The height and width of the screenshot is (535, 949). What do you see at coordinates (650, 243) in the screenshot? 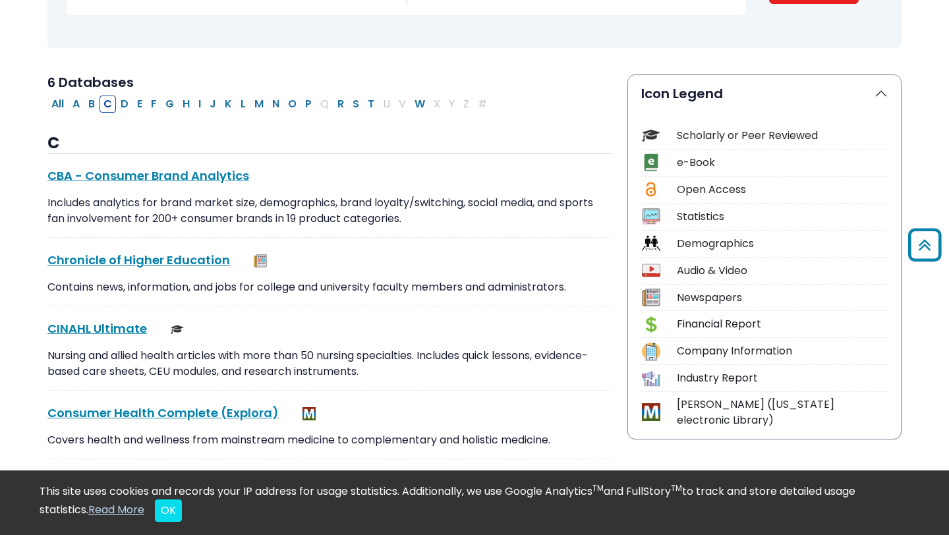
I see `img: Icon Demographics` at bounding box center [650, 243].